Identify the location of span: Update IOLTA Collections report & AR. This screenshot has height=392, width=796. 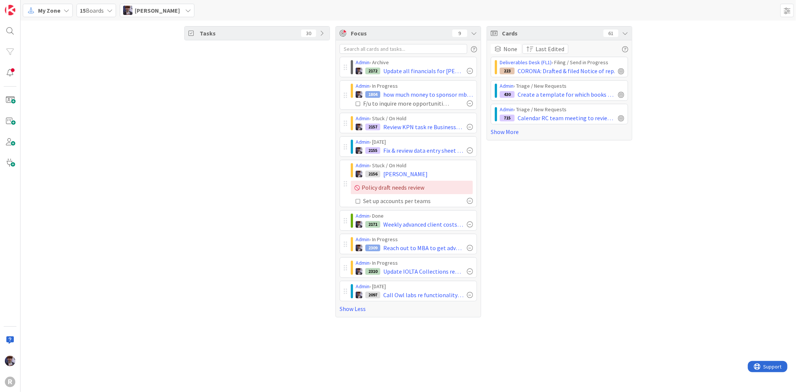
(424, 271).